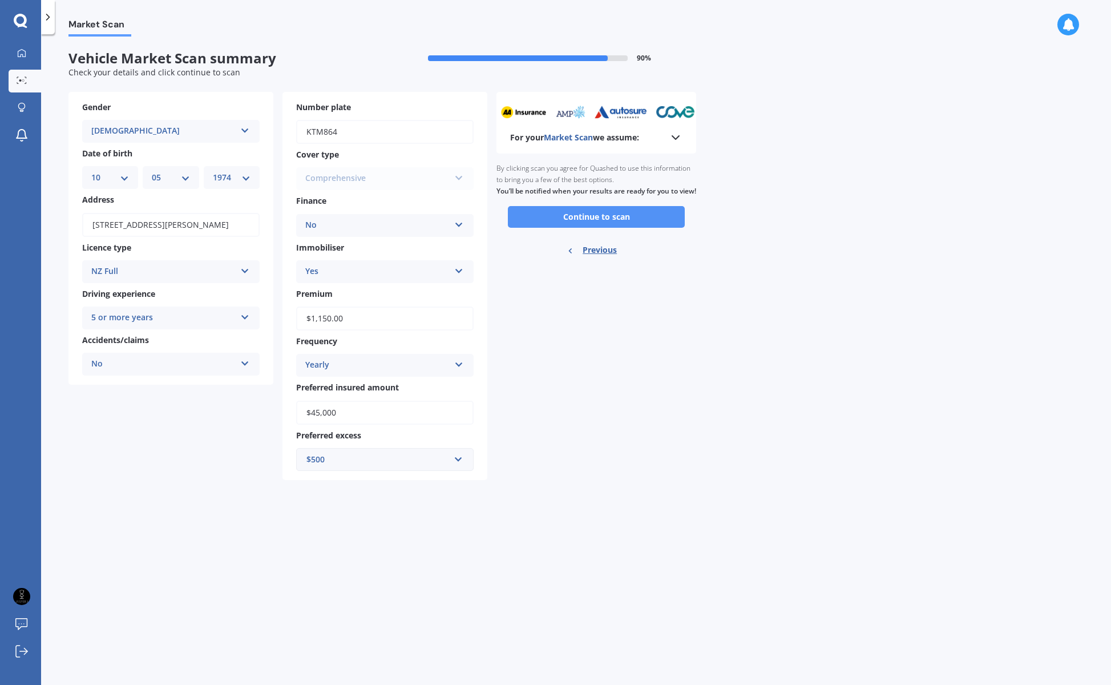 Image resolution: width=1111 pixels, height=685 pixels. What do you see at coordinates (107, 153) in the screenshot?
I see `span: Date of birth` at bounding box center [107, 153].